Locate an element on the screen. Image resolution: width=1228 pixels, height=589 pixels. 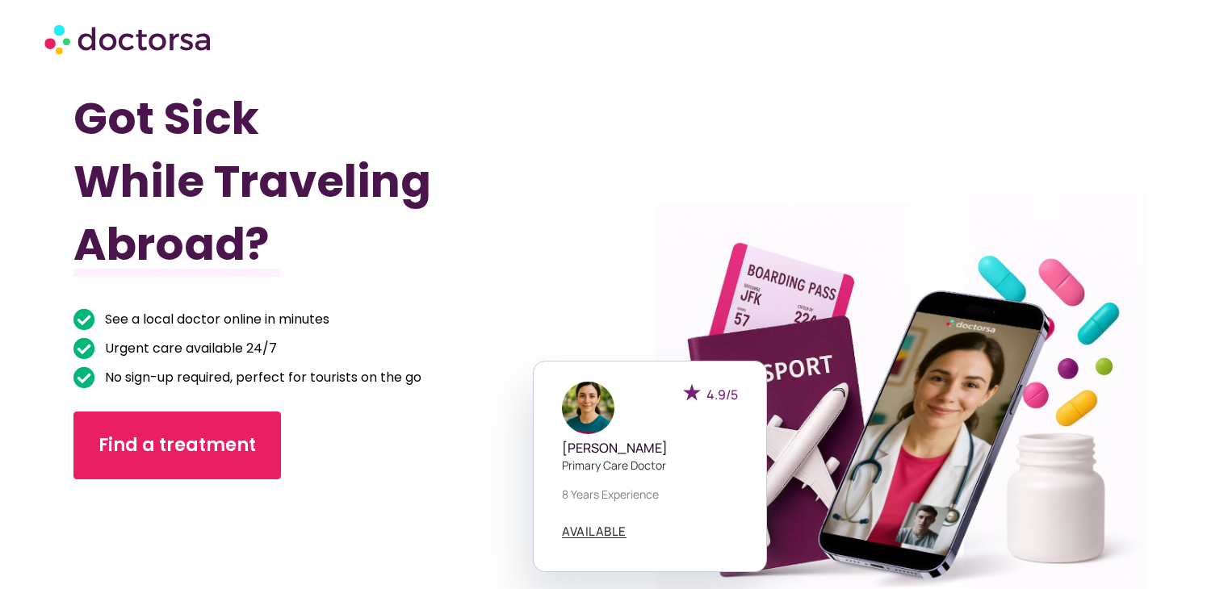
span: See a local doctor online in minutes is located at coordinates (215, 320).